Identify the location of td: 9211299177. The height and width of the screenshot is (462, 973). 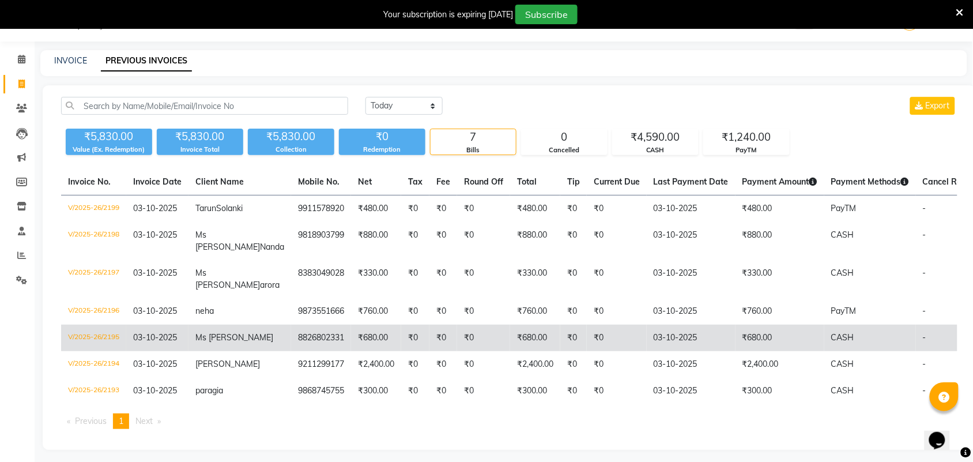
(321, 364).